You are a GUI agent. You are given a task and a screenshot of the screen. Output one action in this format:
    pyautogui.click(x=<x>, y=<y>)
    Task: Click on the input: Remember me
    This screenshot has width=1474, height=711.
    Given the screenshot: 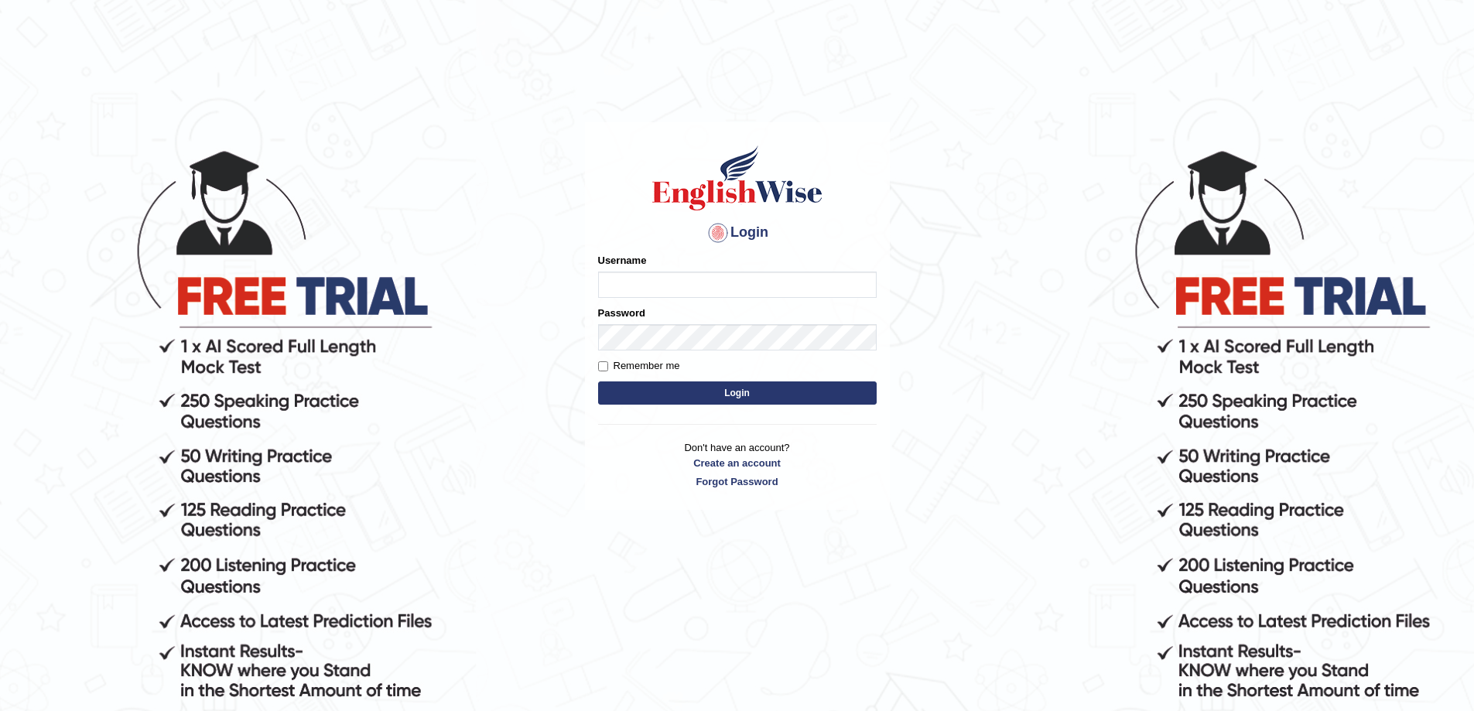 What is the action you would take?
    pyautogui.click(x=603, y=366)
    